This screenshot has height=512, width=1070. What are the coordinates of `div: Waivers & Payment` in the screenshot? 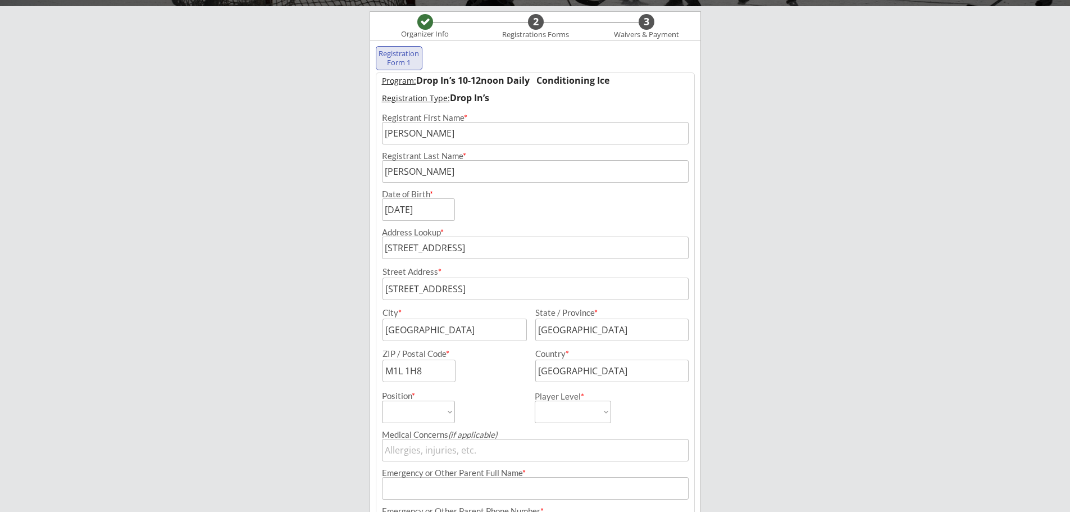 It's located at (646, 35).